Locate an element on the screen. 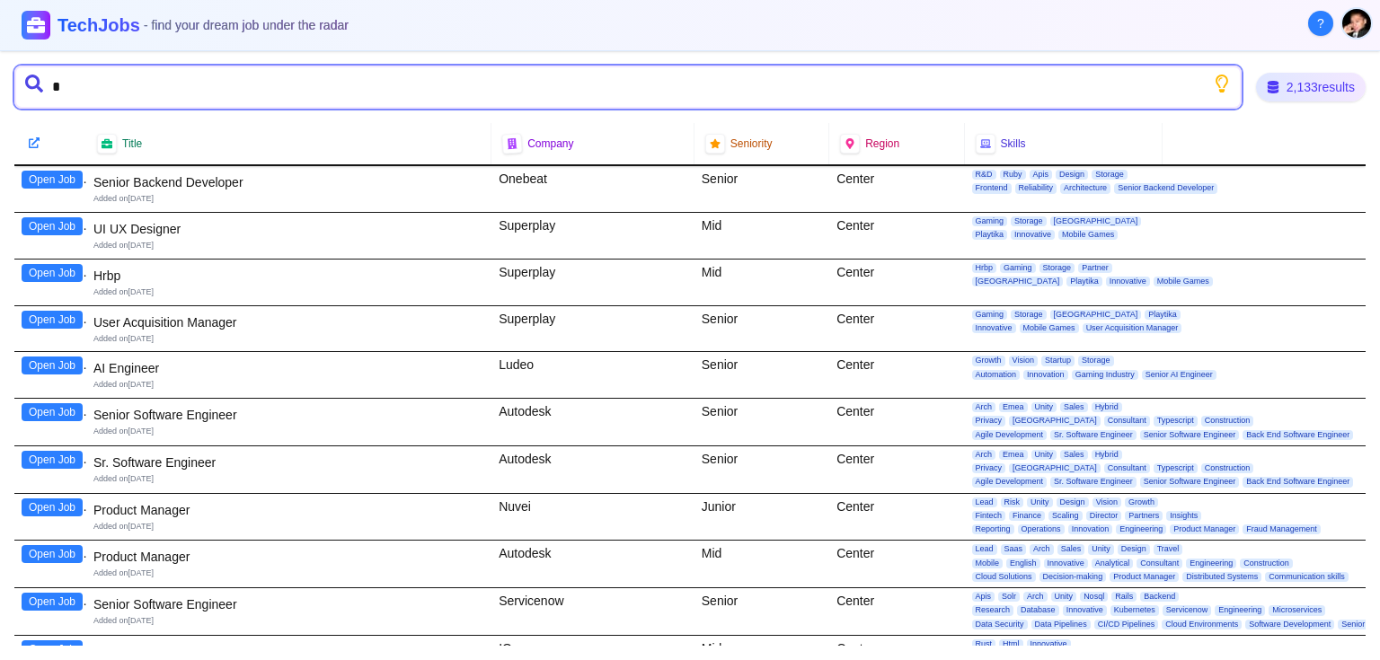  span: Html is located at coordinates (1011, 644).